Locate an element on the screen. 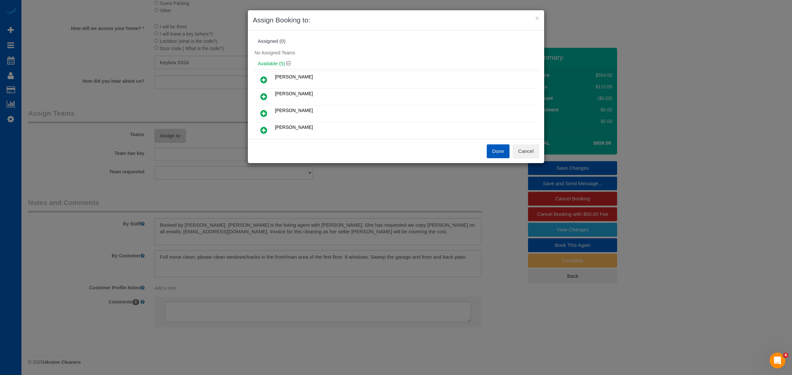  button: Done is located at coordinates (498, 151).